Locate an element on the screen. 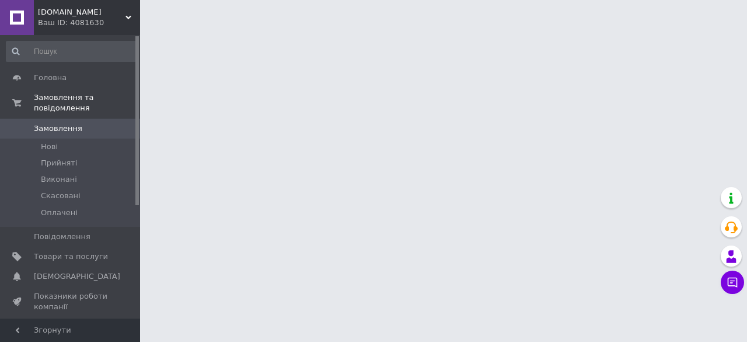  span: Скасовані is located at coordinates (61, 196).